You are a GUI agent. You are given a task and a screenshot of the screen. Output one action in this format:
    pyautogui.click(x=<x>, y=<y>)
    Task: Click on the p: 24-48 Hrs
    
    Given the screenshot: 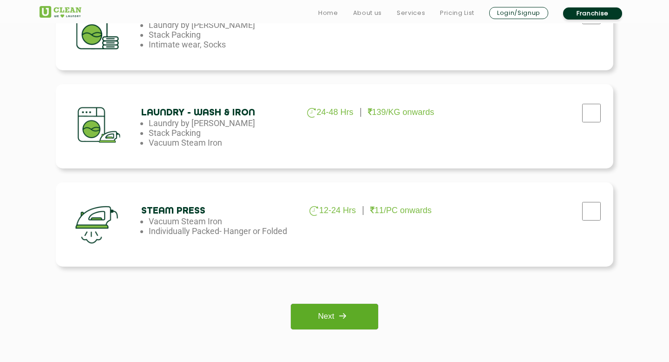 What is the action you would take?
    pyautogui.click(x=330, y=112)
    